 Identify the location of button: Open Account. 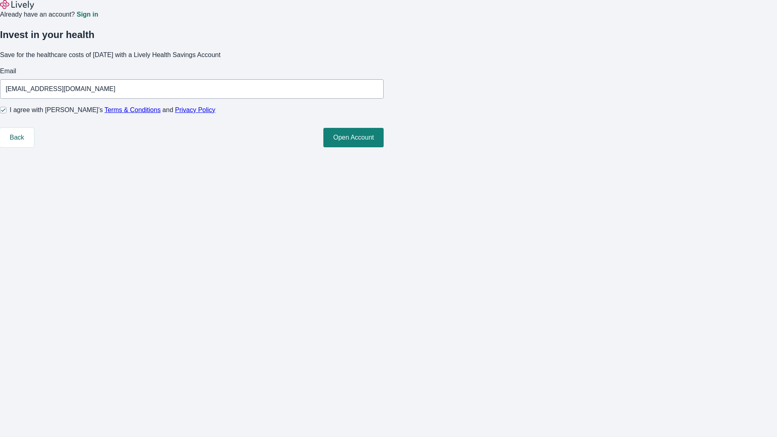
(353, 138).